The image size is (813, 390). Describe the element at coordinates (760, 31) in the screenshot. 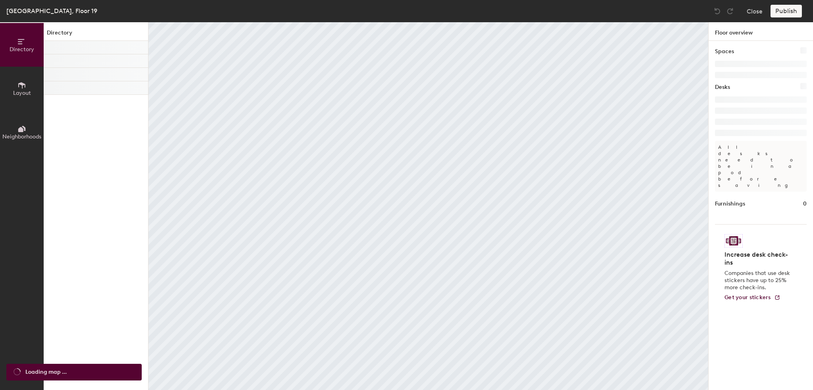

I see `h1: Floor overview` at that location.